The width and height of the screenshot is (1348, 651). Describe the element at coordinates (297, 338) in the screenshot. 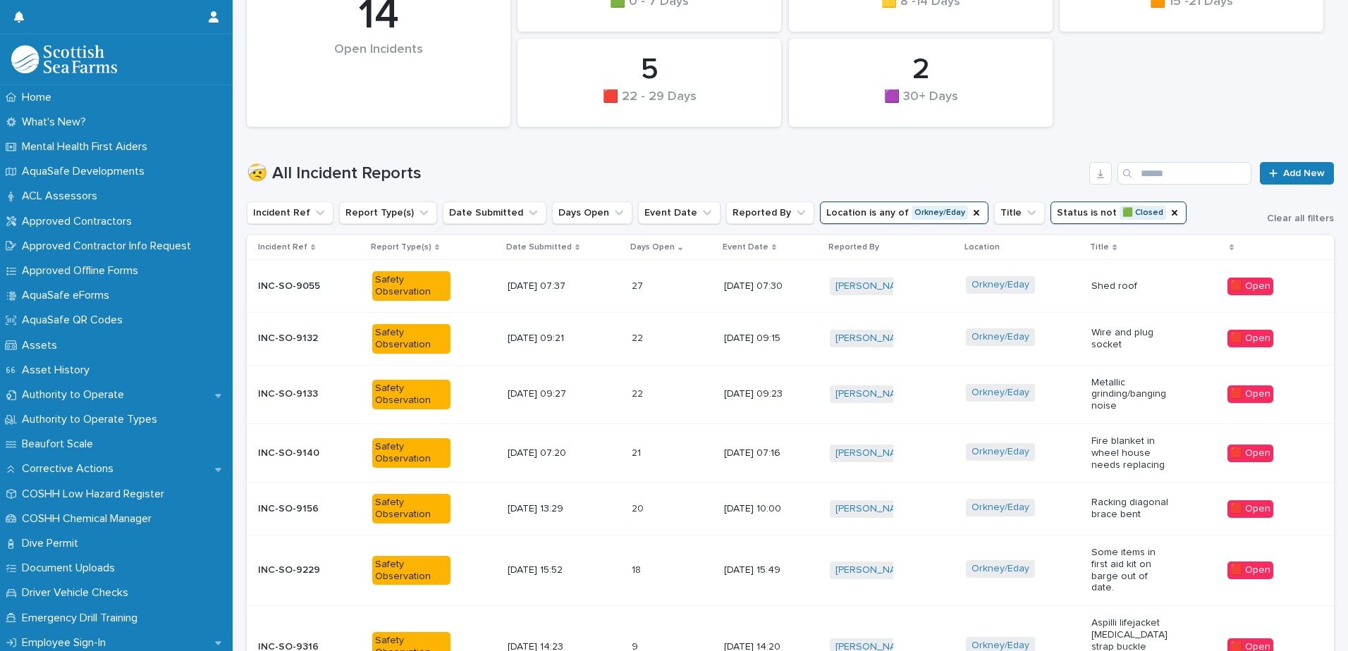

I see `p: INC-SO-9132` at that location.